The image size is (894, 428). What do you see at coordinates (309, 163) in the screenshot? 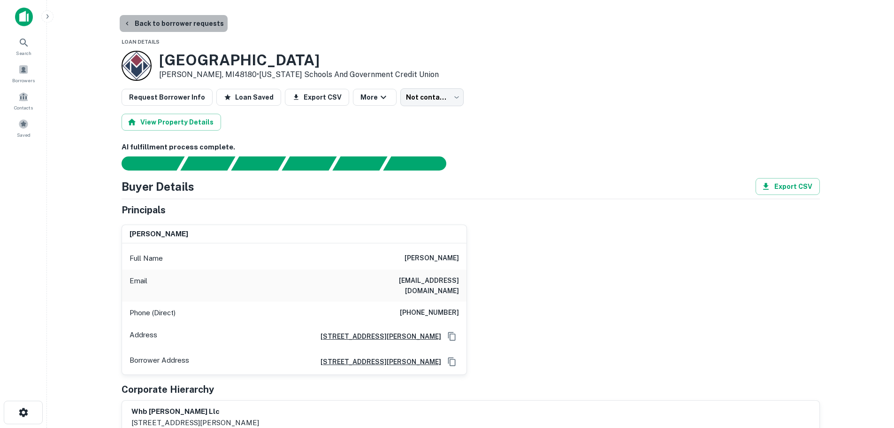
I see `div: Principals found, AI now looking for contact information...` at bounding box center [309, 163].